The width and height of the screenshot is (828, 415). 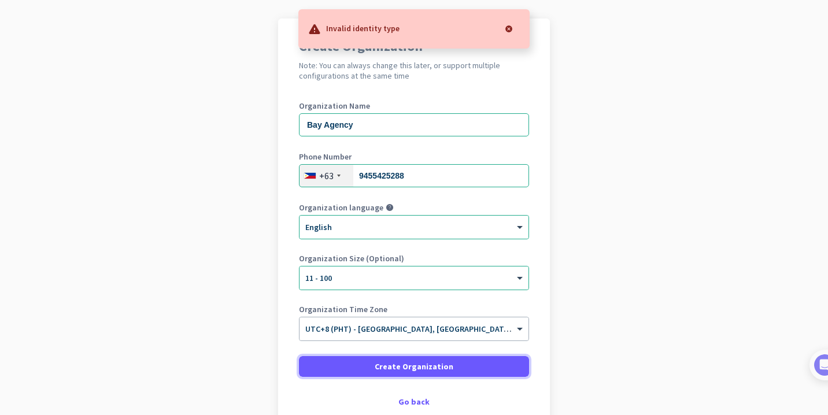 What do you see at coordinates (414, 106) in the screenshot?
I see `label: Organization Name` at bounding box center [414, 106].